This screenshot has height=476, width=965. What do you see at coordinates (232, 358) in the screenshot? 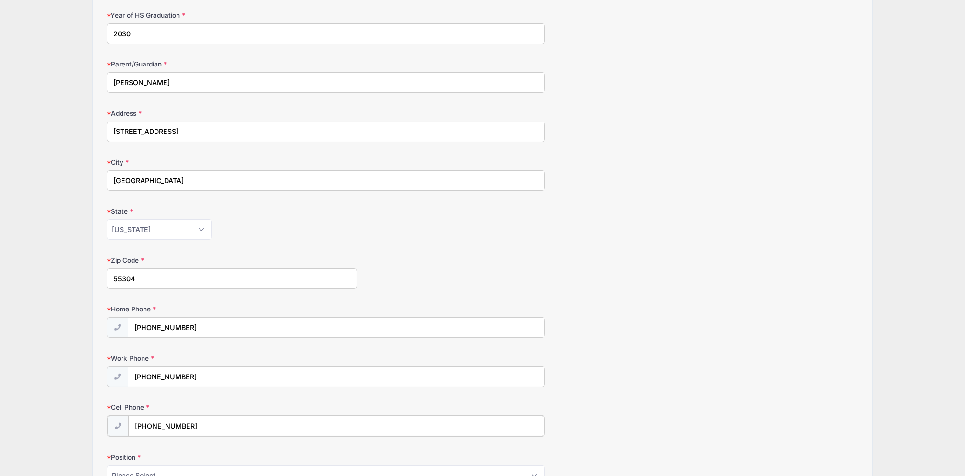
I see `label: Work Phone` at bounding box center [232, 358].